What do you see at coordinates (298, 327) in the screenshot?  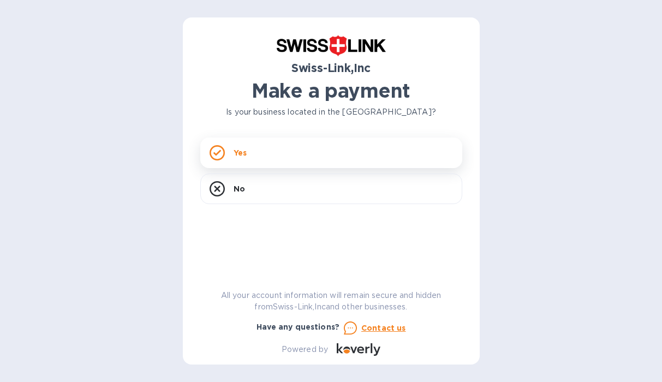 I see `b: Have any questions?` at bounding box center [298, 327].